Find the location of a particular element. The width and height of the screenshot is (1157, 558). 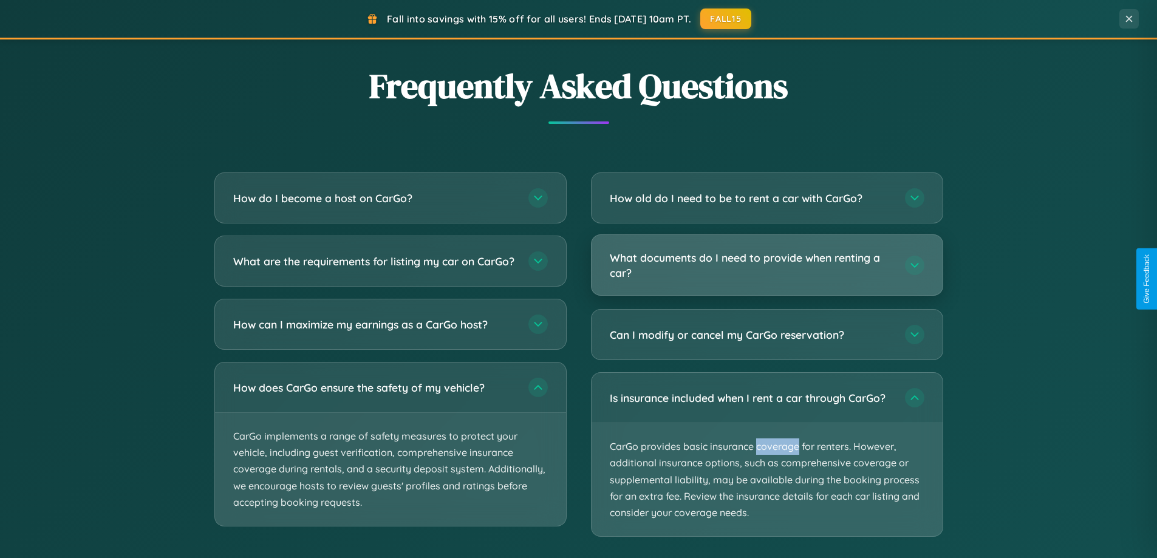

div: Give Feedback is located at coordinates (1147, 279).